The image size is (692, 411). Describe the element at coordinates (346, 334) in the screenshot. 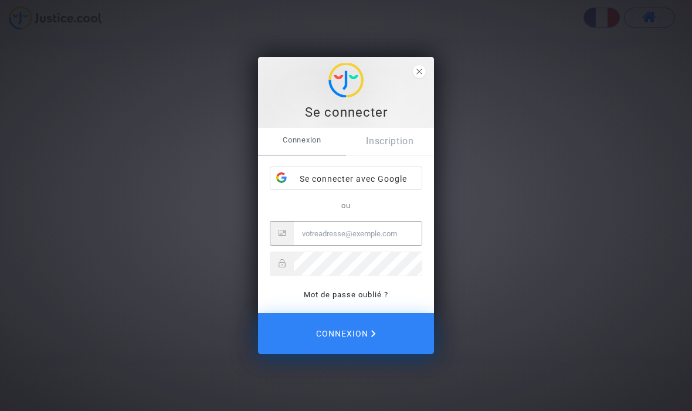

I see `button: Connexion` at that location.